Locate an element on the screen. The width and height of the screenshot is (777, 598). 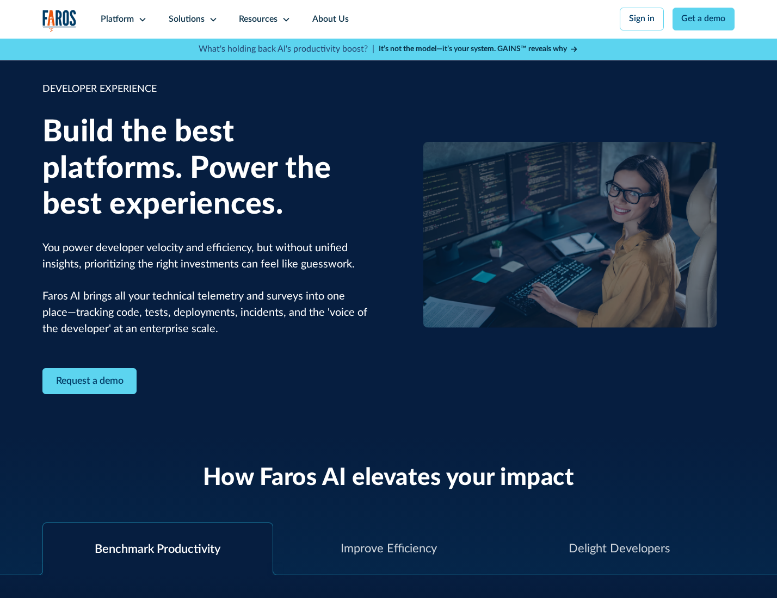
strong: It’s not the model—it’s your system. GAINS™ reveals why is located at coordinates (473, 49).